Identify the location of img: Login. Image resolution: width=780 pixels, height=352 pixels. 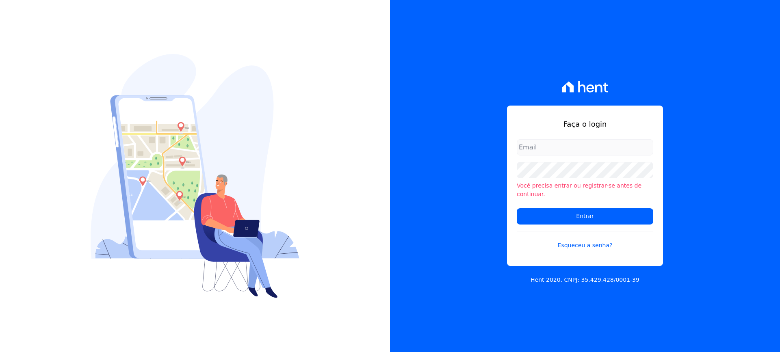
(195, 176).